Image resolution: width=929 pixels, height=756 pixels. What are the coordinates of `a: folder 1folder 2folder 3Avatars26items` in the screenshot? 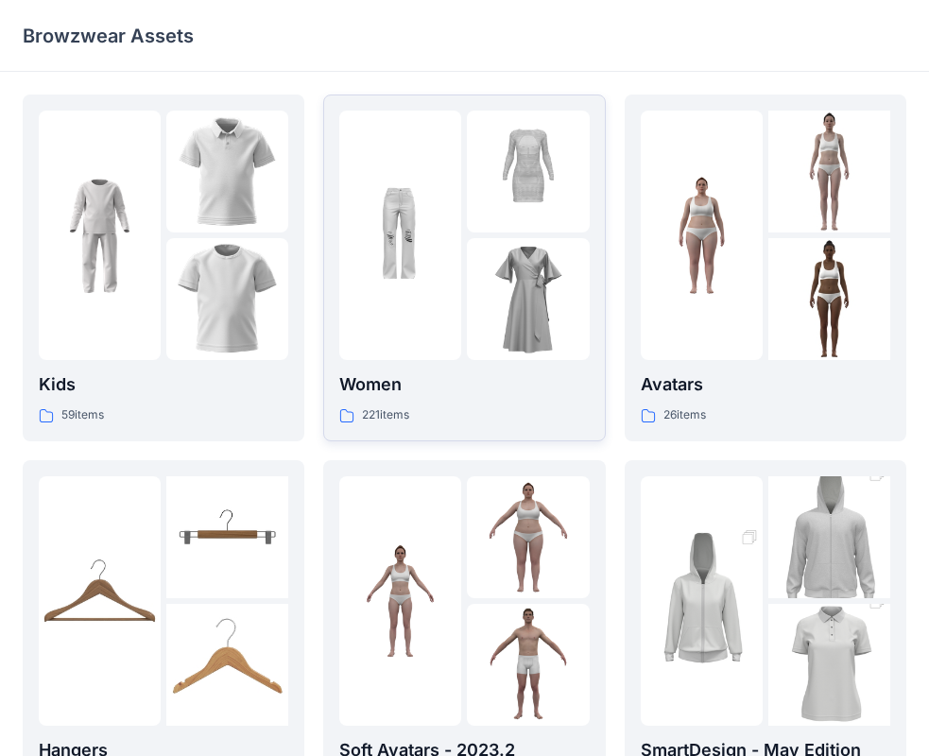 It's located at (765, 267).